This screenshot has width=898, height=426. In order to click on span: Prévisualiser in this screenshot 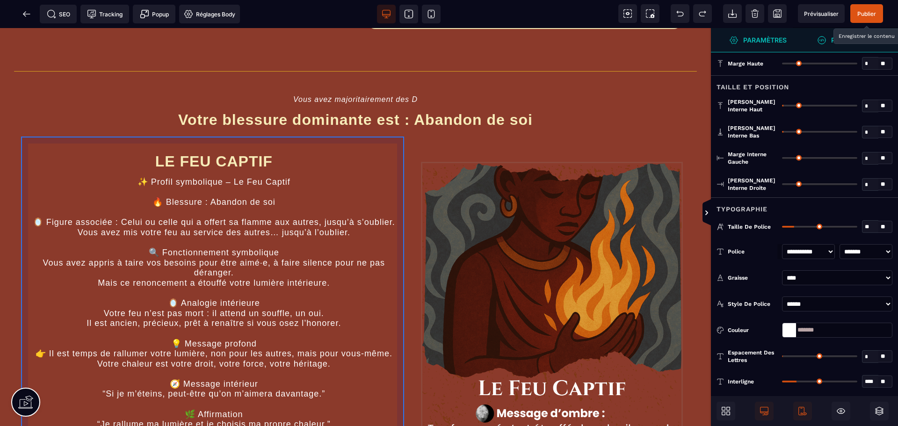, I will do `click(821, 14)`.